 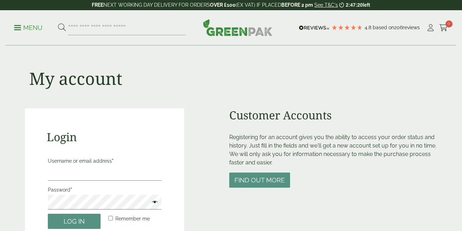 I want to click on a: Find out more, so click(x=260, y=180).